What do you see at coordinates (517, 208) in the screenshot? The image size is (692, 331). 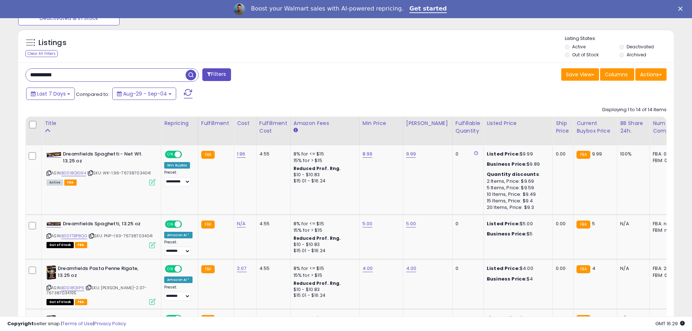 I see `div: 20 Items, Price: $9.3` at bounding box center [517, 208].